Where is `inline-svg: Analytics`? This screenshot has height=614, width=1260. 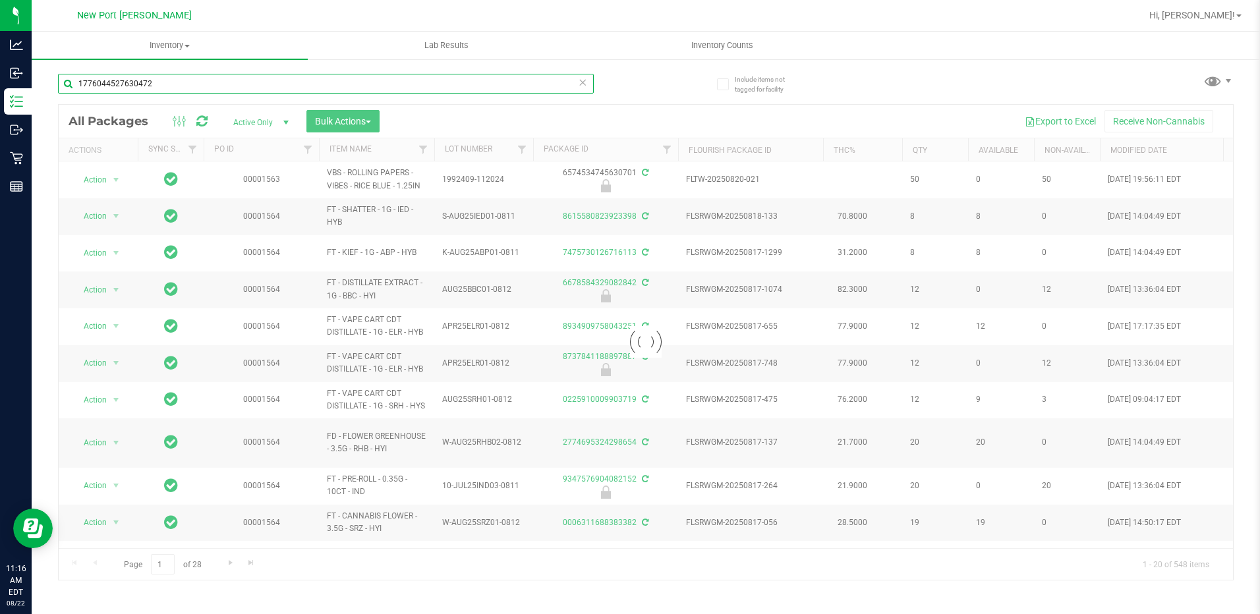 inline-svg: Analytics is located at coordinates (16, 45).